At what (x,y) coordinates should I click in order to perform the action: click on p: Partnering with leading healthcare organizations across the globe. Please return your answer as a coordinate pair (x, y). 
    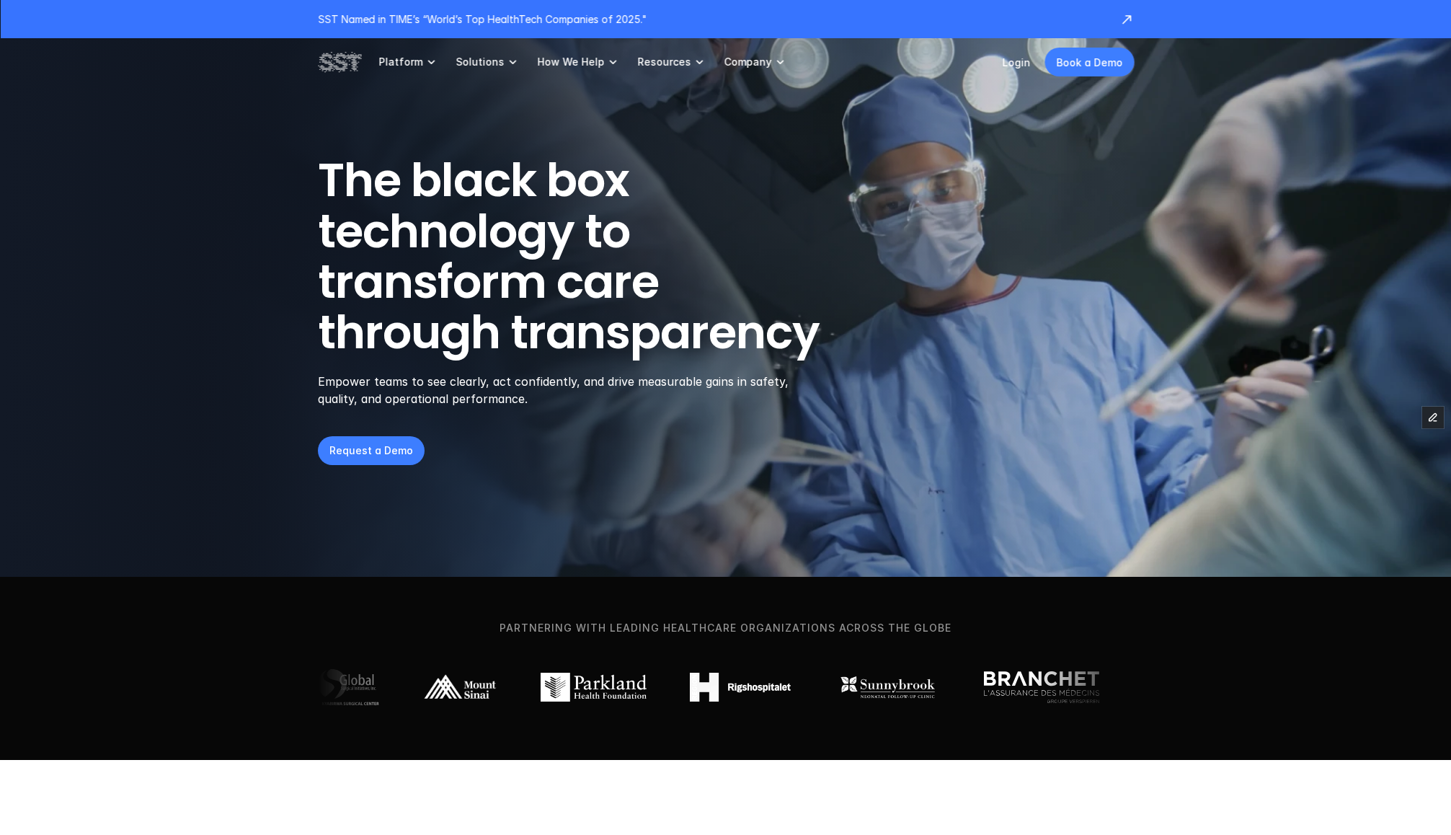
    Looking at the image, I should click on (725, 628).